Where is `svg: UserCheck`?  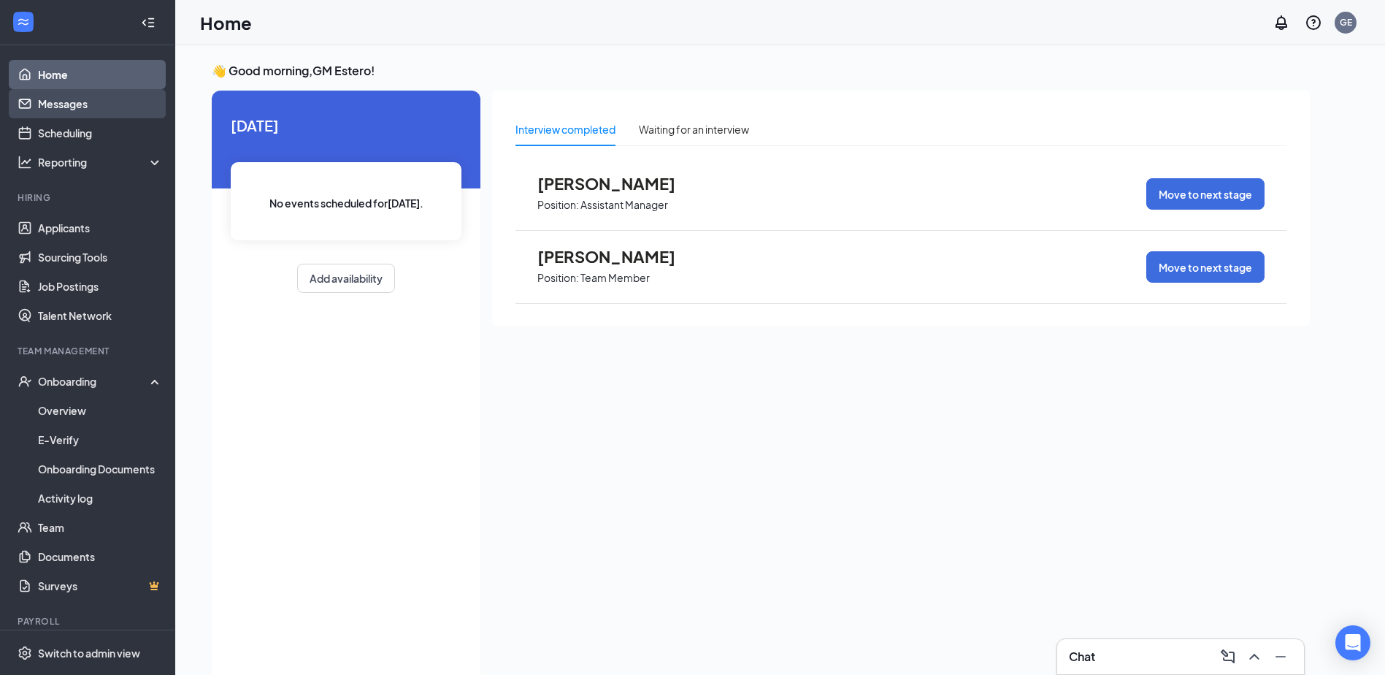
svg: UserCheck is located at coordinates (25, 381).